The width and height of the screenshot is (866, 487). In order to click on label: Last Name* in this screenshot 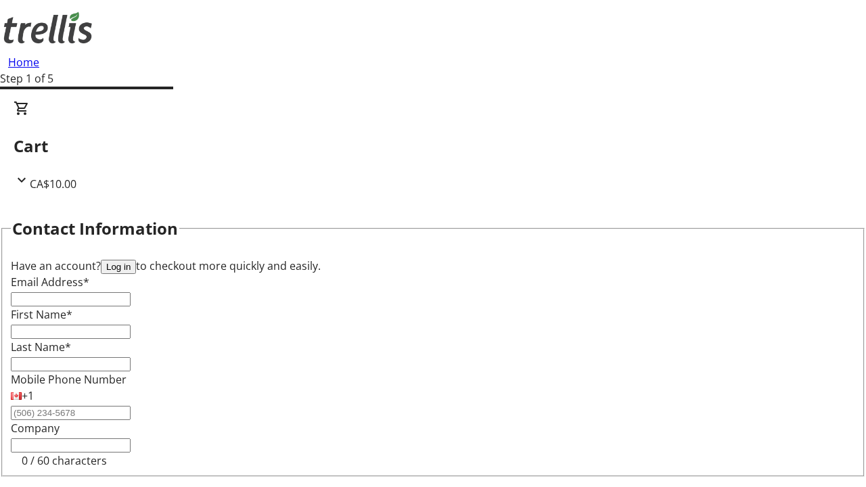, I will do `click(41, 347)`.